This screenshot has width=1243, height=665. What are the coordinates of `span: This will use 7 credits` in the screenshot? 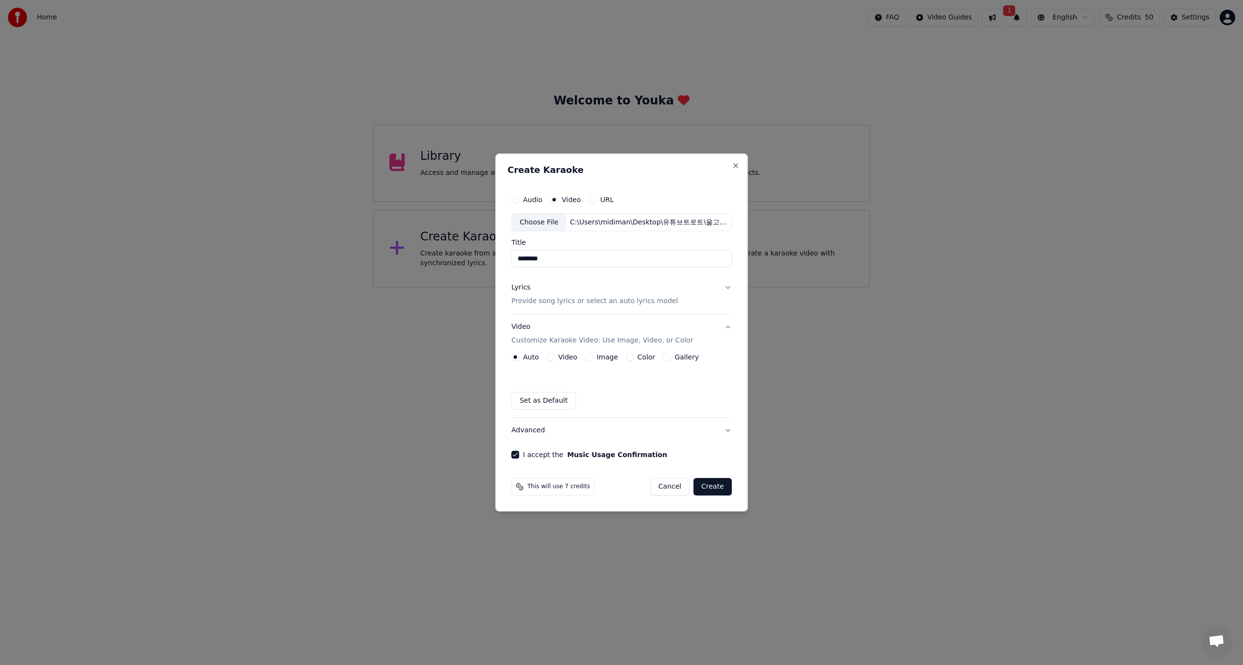 It's located at (558, 486).